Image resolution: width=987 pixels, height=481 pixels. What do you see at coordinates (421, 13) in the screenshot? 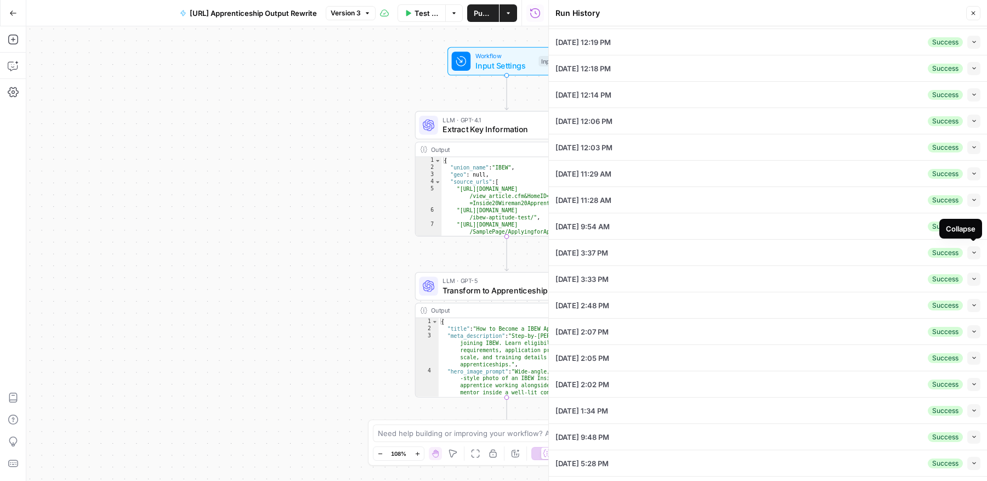
I see `button: Test Data` at bounding box center [421, 13].